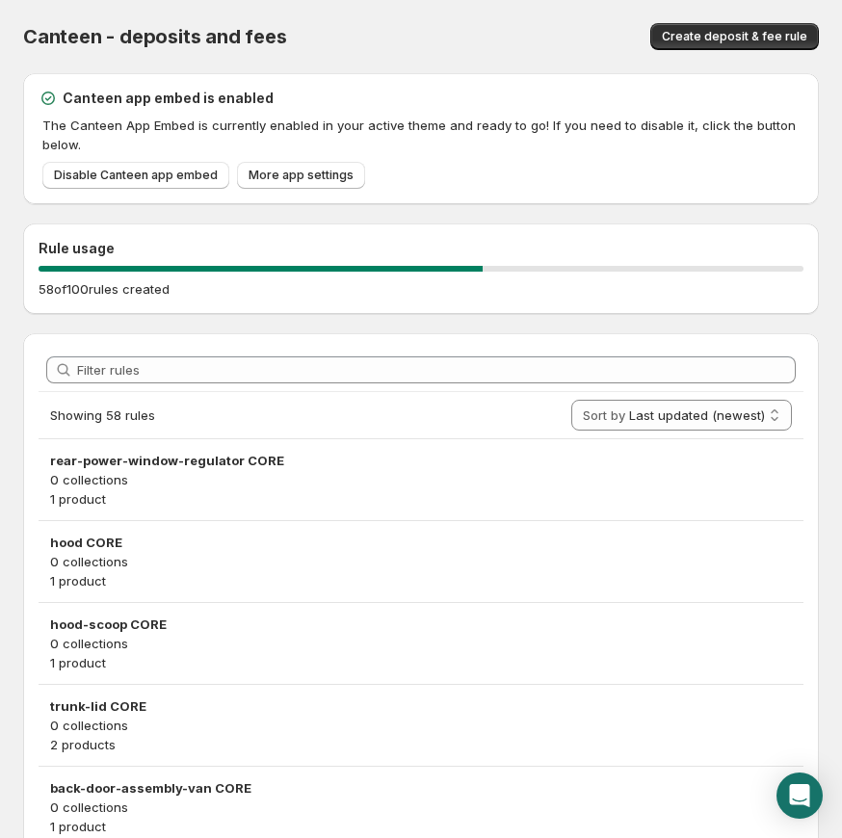 Image resolution: width=842 pixels, height=838 pixels. Describe the element at coordinates (301, 175) in the screenshot. I see `span: More app settings` at that location.